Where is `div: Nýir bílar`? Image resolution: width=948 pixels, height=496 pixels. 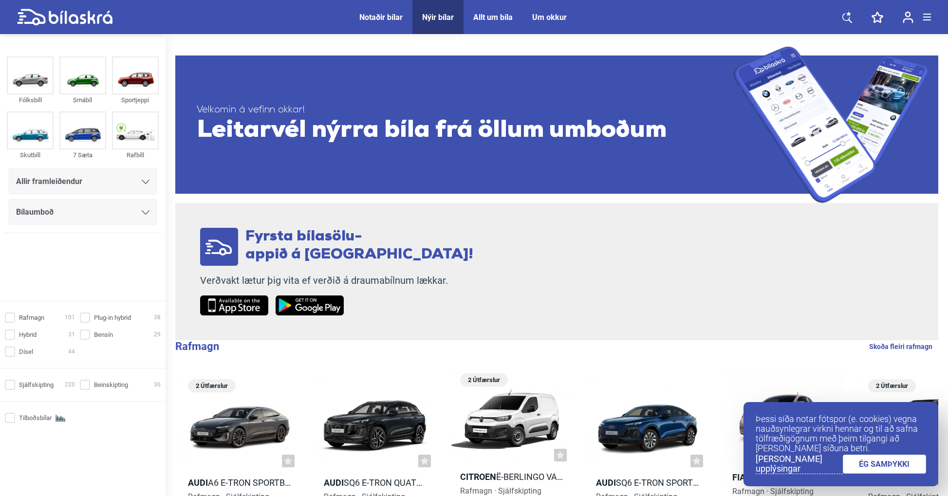
div: Nýir bílar is located at coordinates (438, 17).